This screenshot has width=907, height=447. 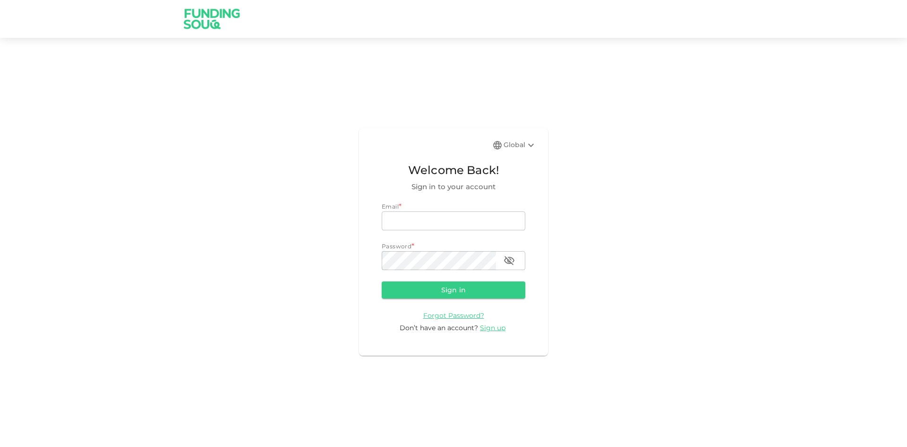 I want to click on span: Forgot Password?, so click(x=454, y=315).